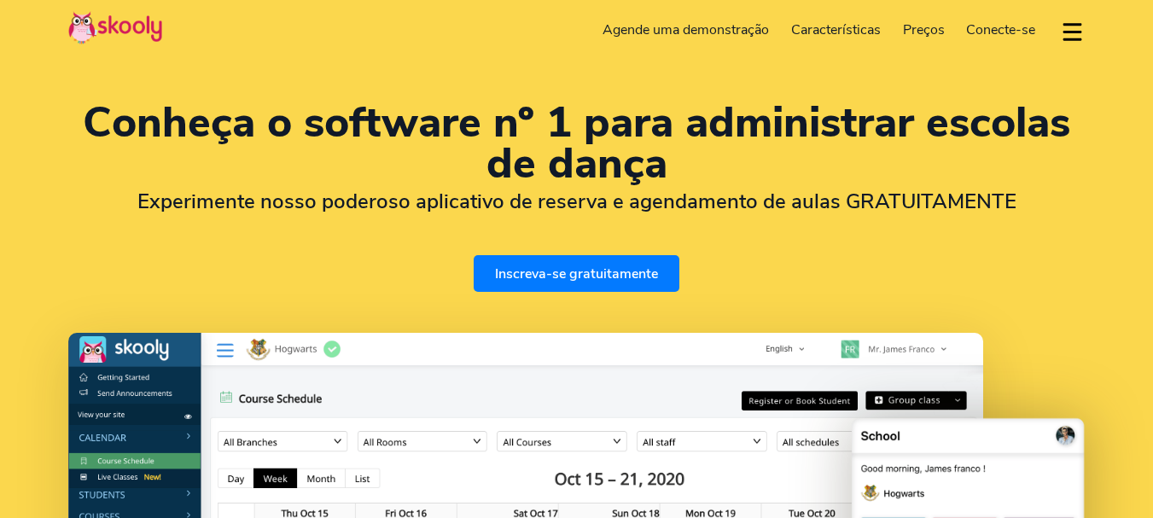  I want to click on h2: Experimente nosso poderoso aplicativo de reserva e agendamento de aulas GRATUITAMENTE, so click(576, 201).